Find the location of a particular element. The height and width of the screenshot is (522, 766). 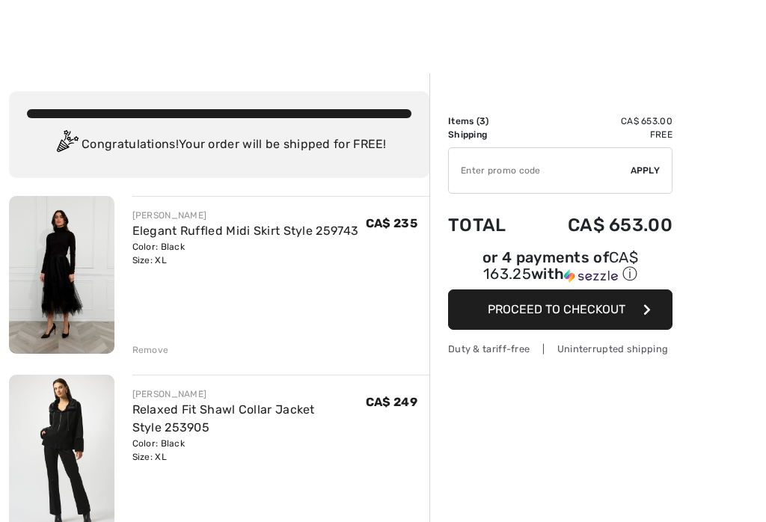

span: CA$ 235 is located at coordinates (391, 223).